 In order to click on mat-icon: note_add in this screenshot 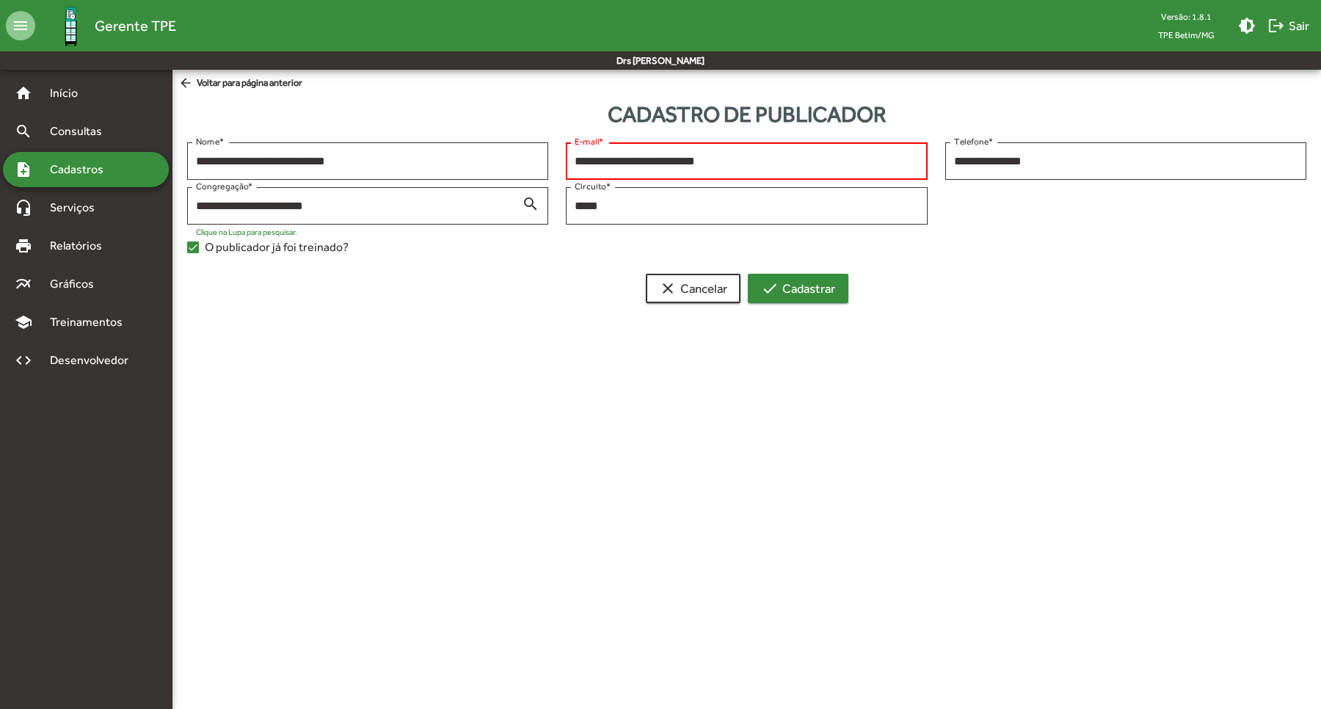, I will do `click(23, 169)`.